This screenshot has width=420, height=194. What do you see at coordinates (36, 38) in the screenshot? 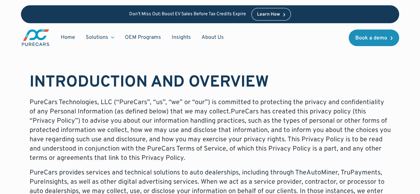
I see `a: main` at bounding box center [36, 38].